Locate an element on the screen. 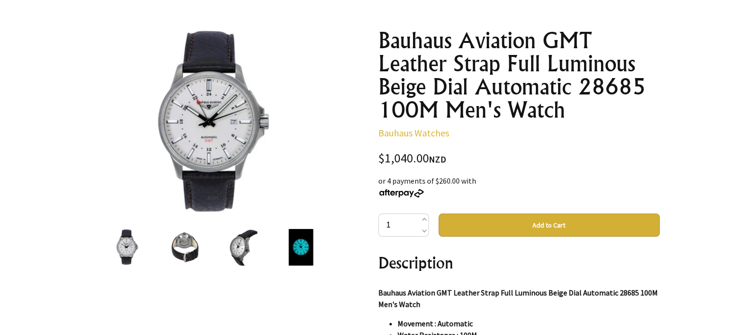  img: Afterpay is located at coordinates (401, 193).